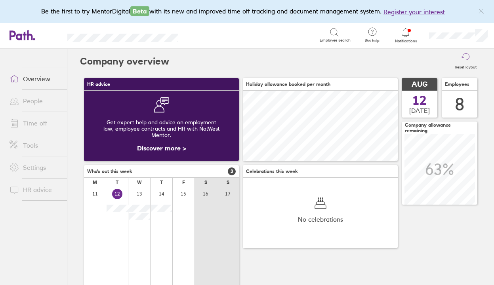 Image resolution: width=494 pixels, height=285 pixels. What do you see at coordinates (140, 183) in the screenshot?
I see `div: W` at bounding box center [140, 183].